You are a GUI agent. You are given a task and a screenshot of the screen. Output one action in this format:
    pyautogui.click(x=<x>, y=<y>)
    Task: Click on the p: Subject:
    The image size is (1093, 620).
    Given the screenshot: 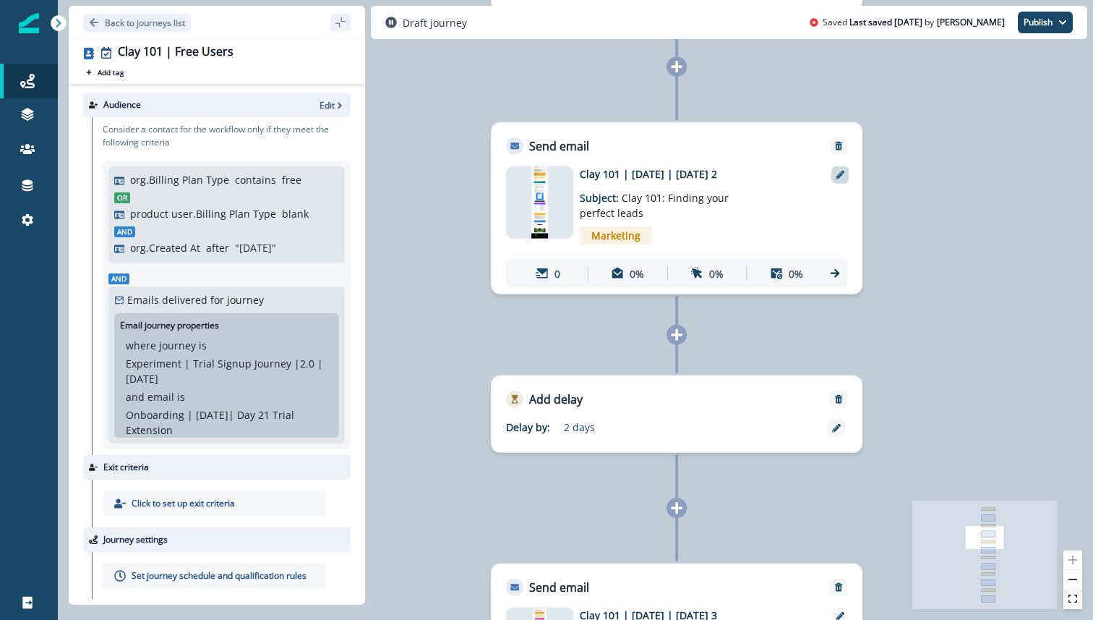 What is the action you would take?
    pyautogui.click(x=670, y=201)
    